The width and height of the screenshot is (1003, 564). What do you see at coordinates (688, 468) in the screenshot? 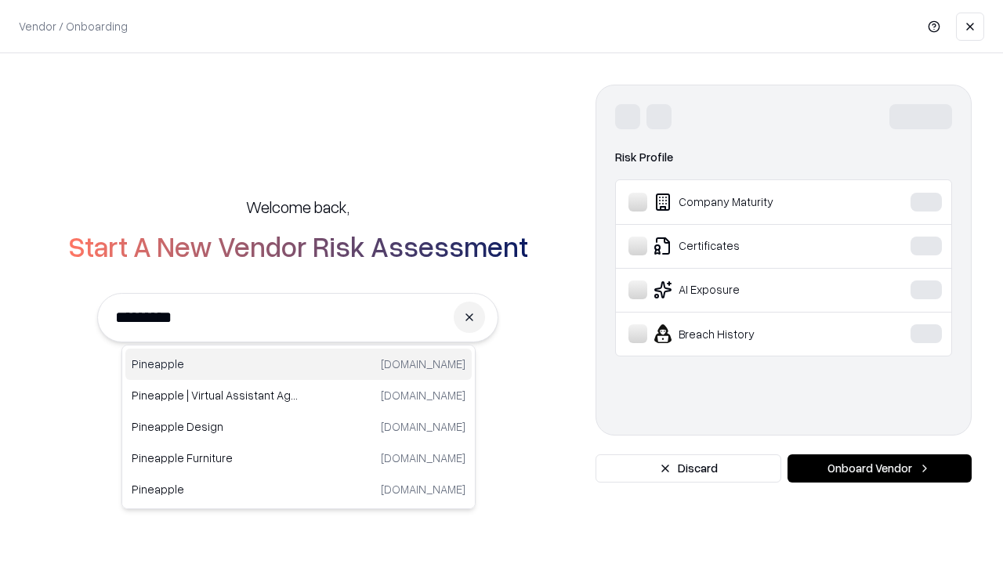
I see `button: Discard` at bounding box center [688, 468].